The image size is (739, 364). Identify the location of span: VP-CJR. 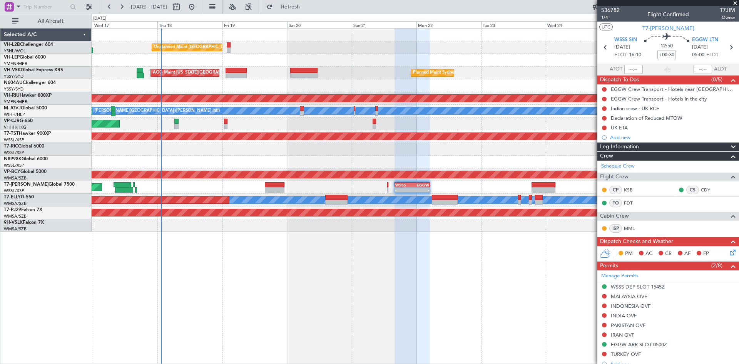
(12, 121).